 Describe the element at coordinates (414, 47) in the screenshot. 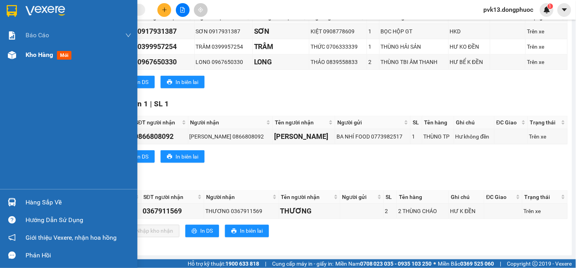

I see `div: THÙNG HẢI SẢN` at that location.